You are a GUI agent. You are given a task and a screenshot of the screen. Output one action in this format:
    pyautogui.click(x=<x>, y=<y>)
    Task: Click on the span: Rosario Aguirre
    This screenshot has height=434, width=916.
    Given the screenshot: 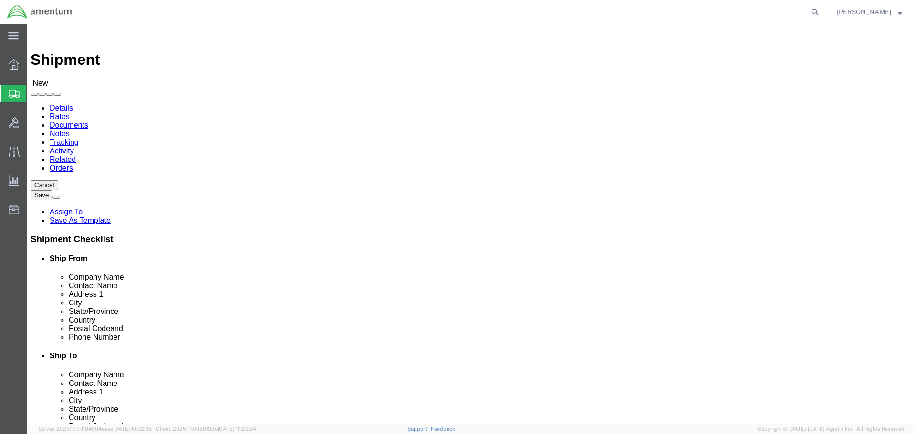 What is the action you would take?
    pyautogui.click(x=864, y=12)
    